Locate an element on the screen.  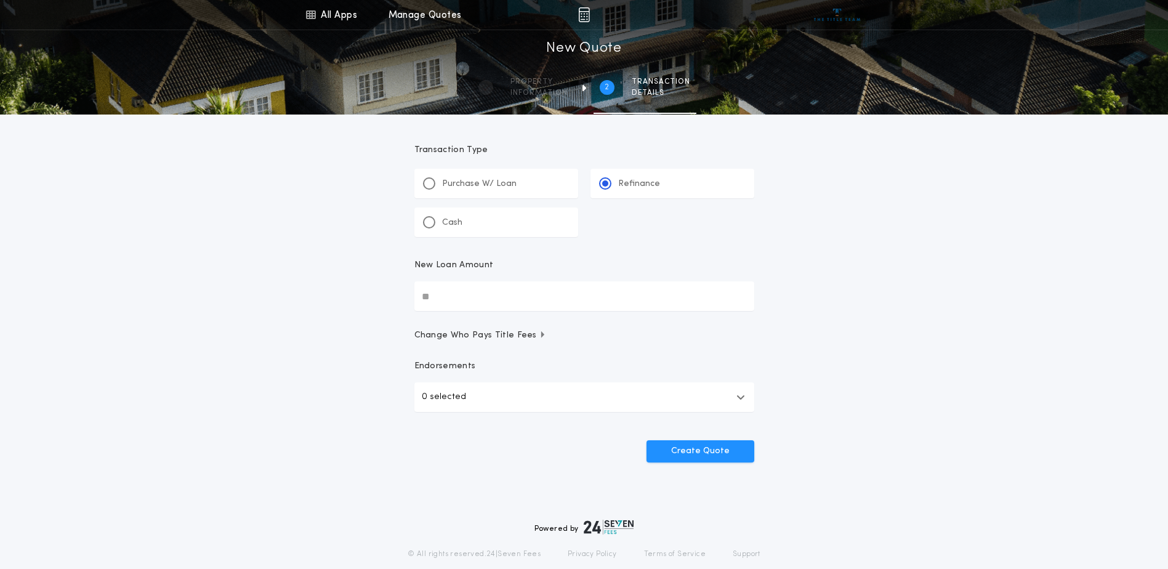
p: Purchase W/ Loan is located at coordinates (479, 184).